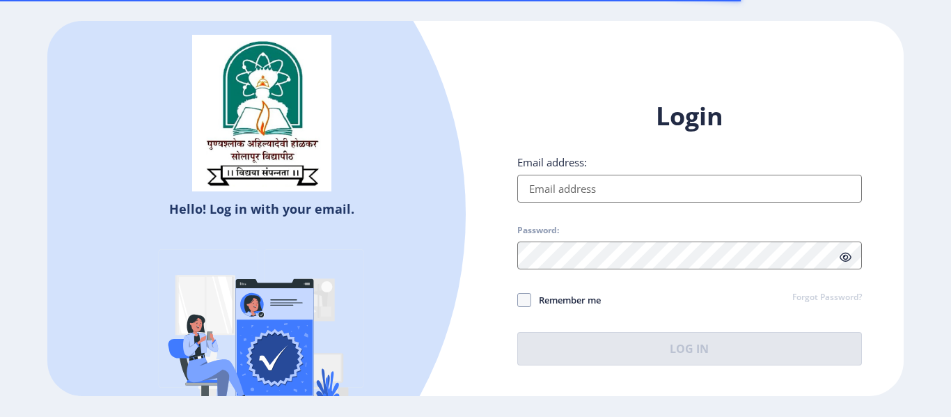 This screenshot has height=417, width=951. Describe the element at coordinates (827, 298) in the screenshot. I see `a: Forgot Password?` at that location.